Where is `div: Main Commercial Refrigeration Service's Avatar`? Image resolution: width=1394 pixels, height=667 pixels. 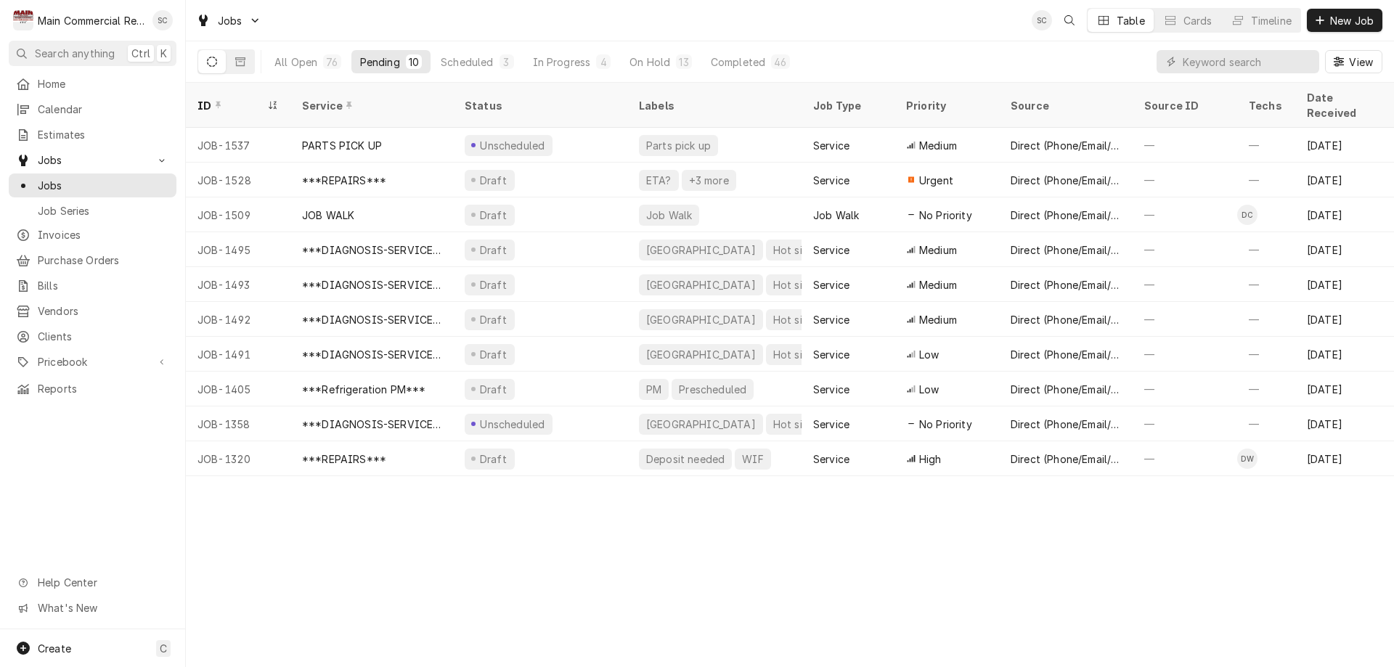 div: Main Commercial Refrigeration Service's Avatar is located at coordinates (23, 20).